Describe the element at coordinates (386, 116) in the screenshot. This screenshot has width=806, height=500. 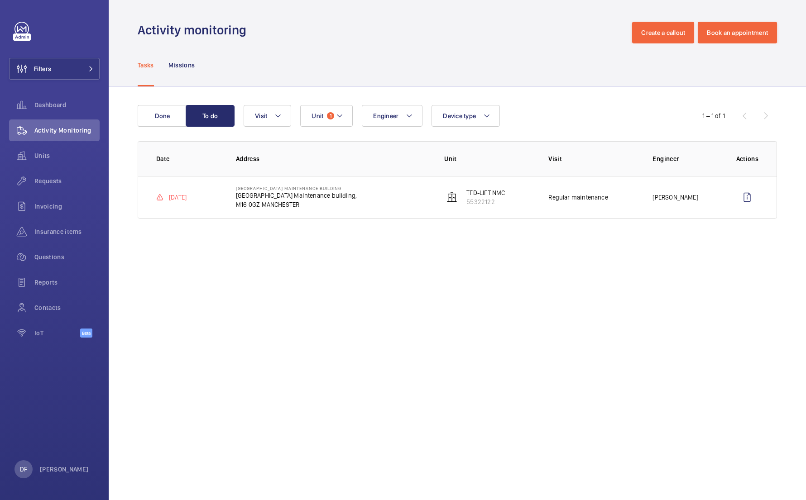
I see `span: Engineer` at that location.